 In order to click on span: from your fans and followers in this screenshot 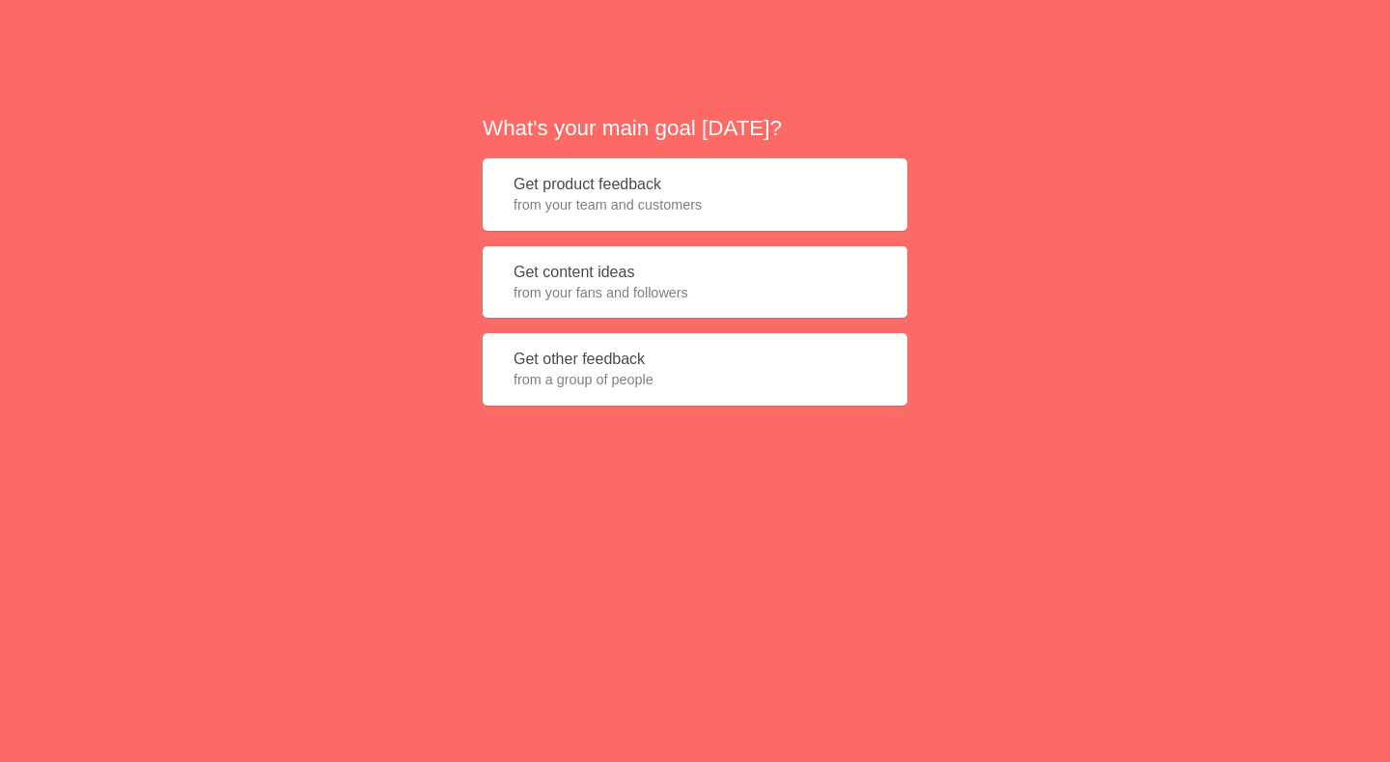, I will do `click(695, 293)`.